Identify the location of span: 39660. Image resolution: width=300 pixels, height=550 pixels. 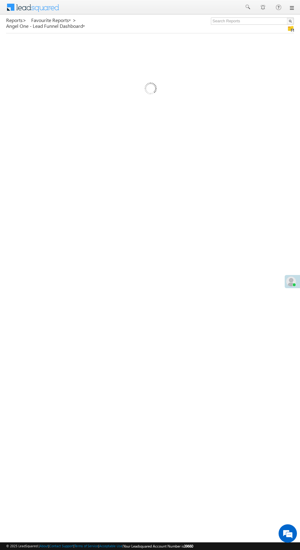
(188, 546).